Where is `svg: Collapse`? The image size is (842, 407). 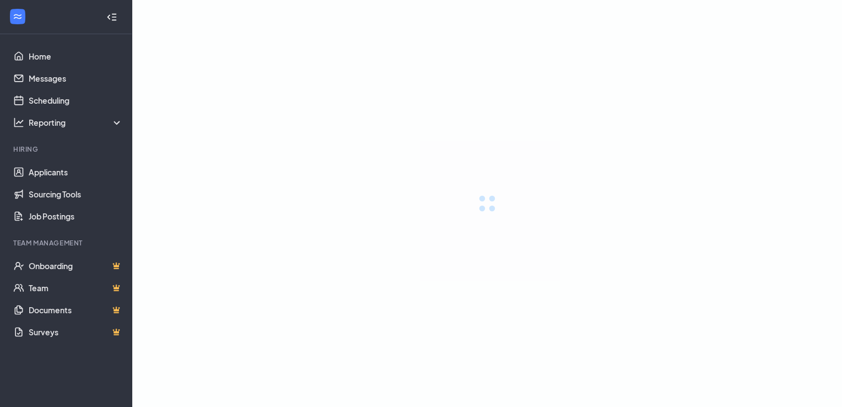 svg: Collapse is located at coordinates (112, 17).